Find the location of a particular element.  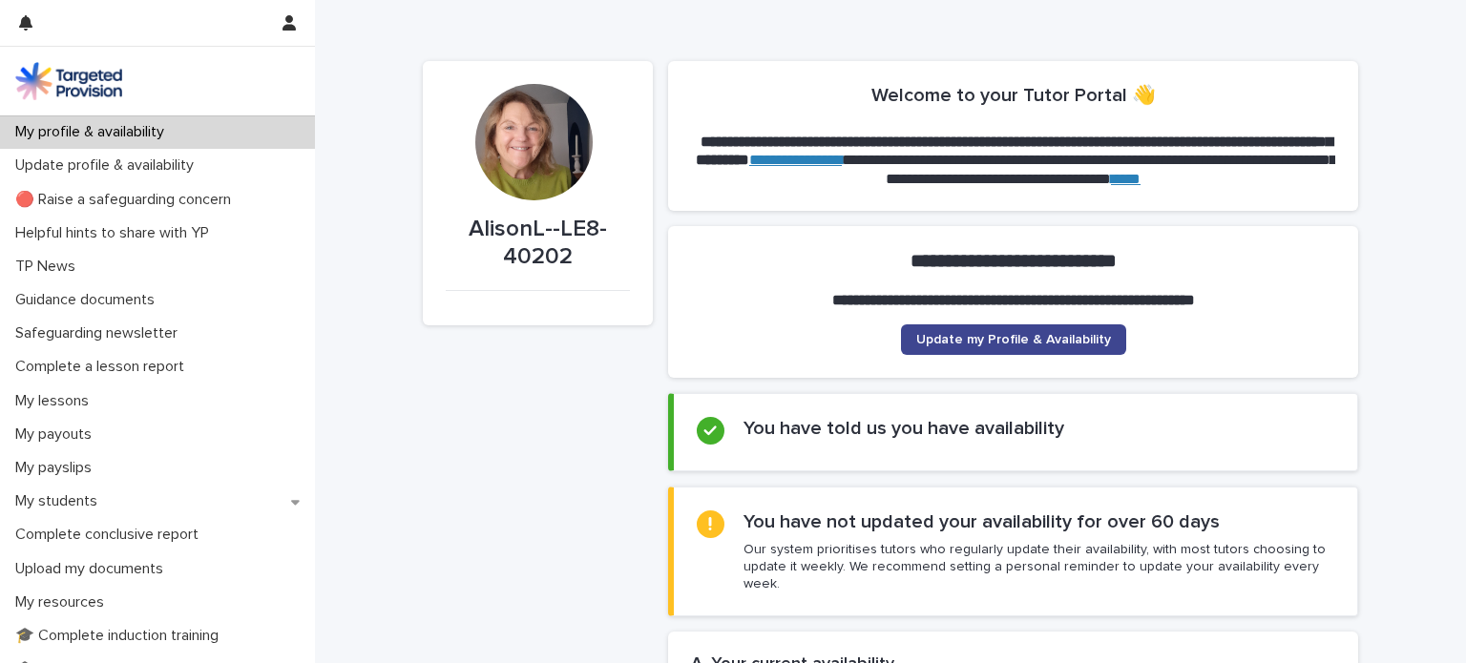

p: Guidance documents is located at coordinates (89, 300).